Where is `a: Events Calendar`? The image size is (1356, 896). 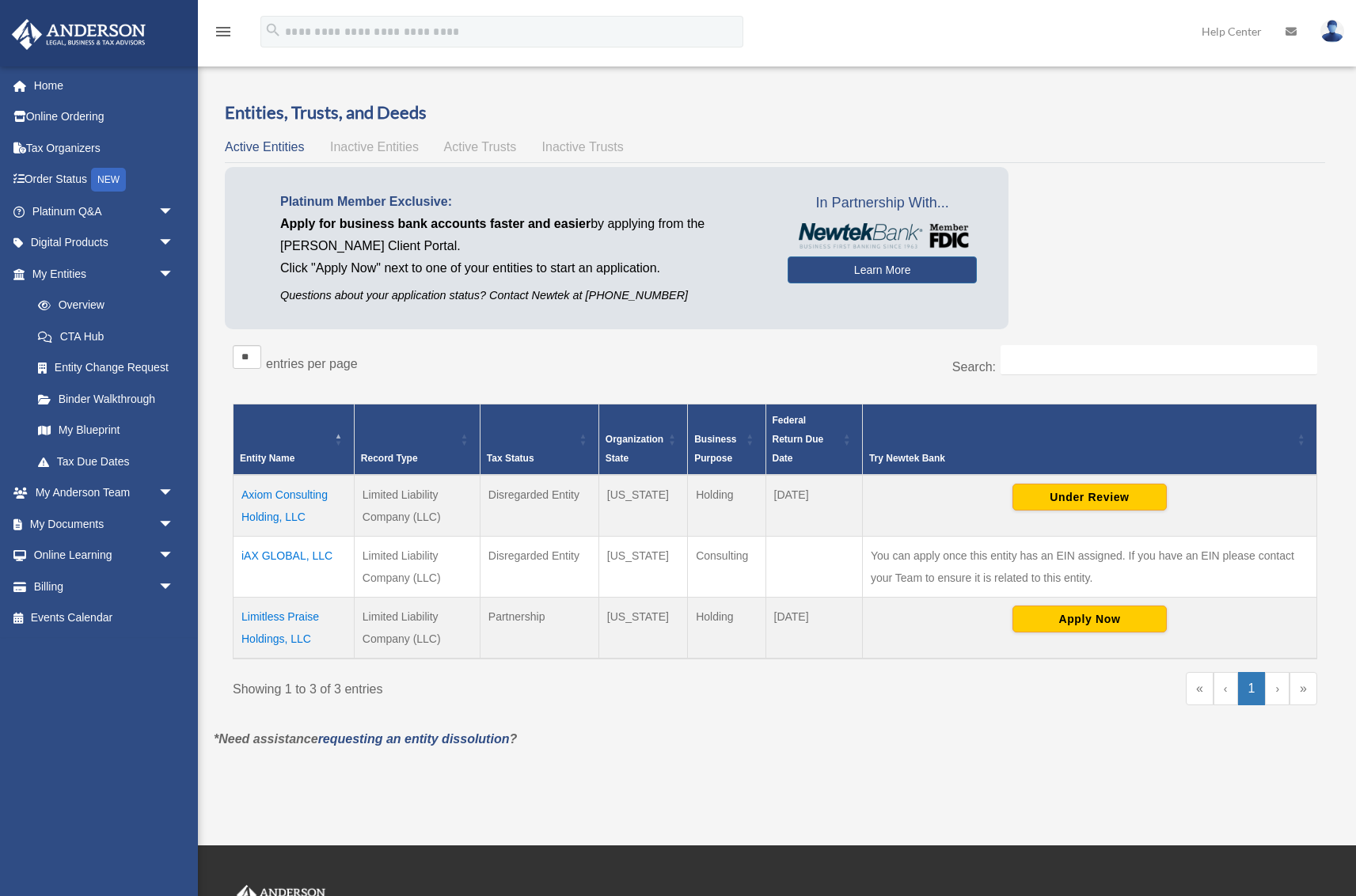
a: Events Calendar is located at coordinates (105, 618).